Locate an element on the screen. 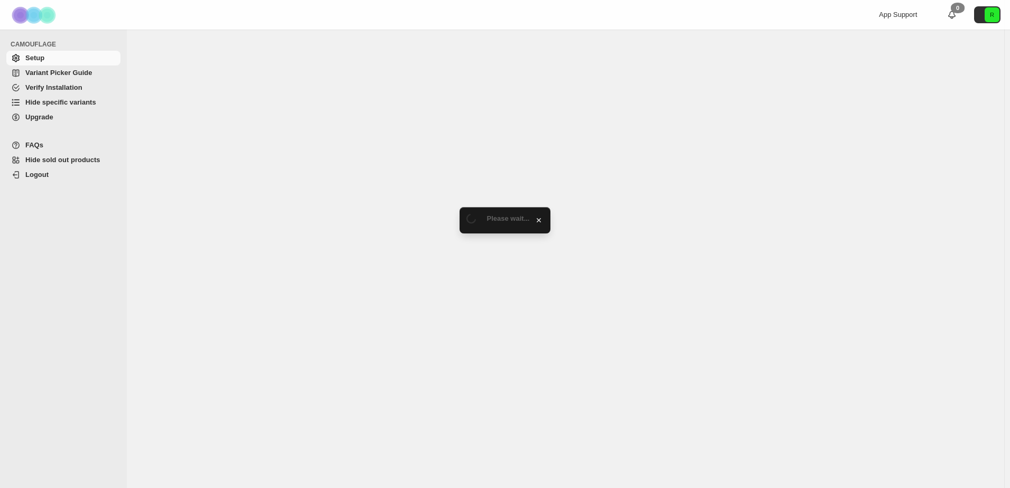 Image resolution: width=1010 pixels, height=488 pixels. span: Upgrade is located at coordinates (39, 117).